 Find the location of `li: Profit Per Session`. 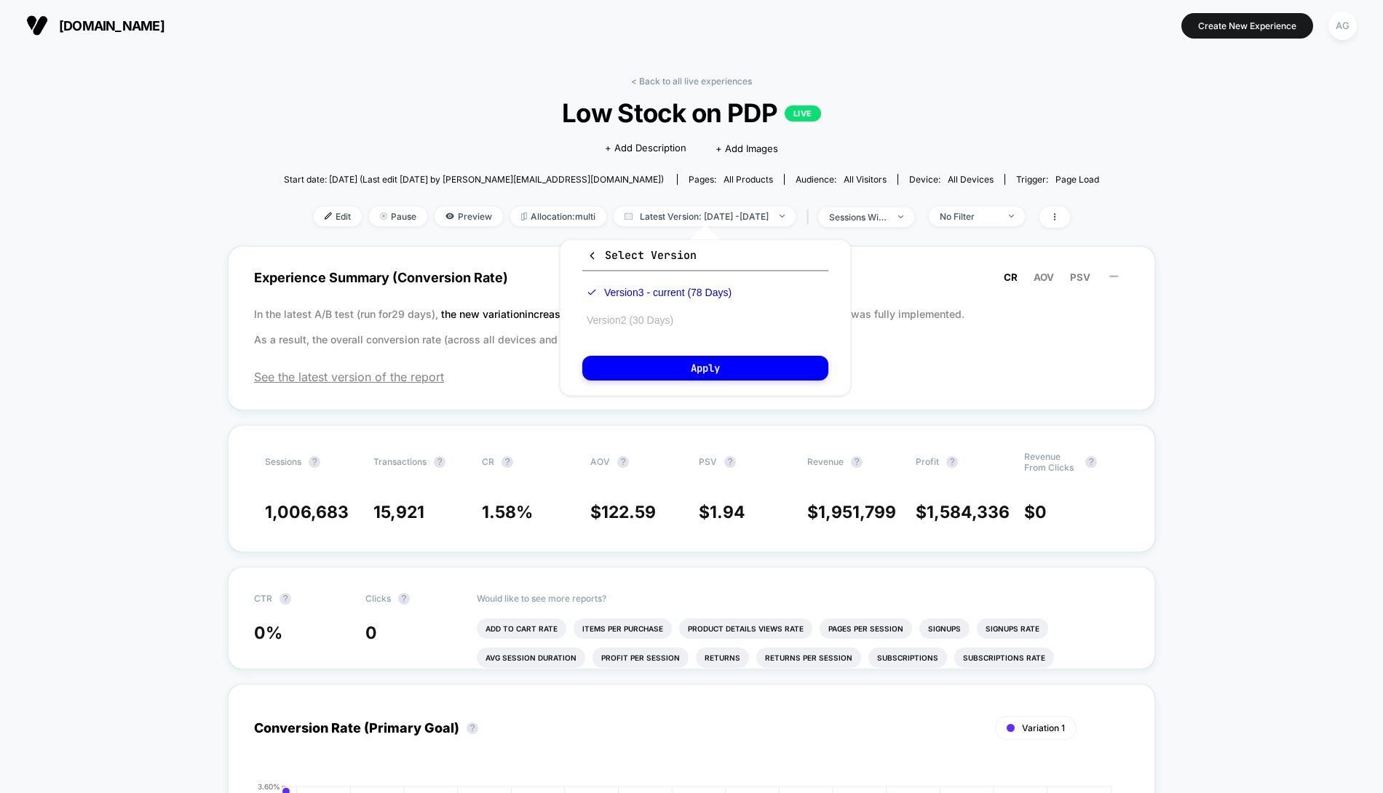

li: Profit Per Session is located at coordinates (641, 658).